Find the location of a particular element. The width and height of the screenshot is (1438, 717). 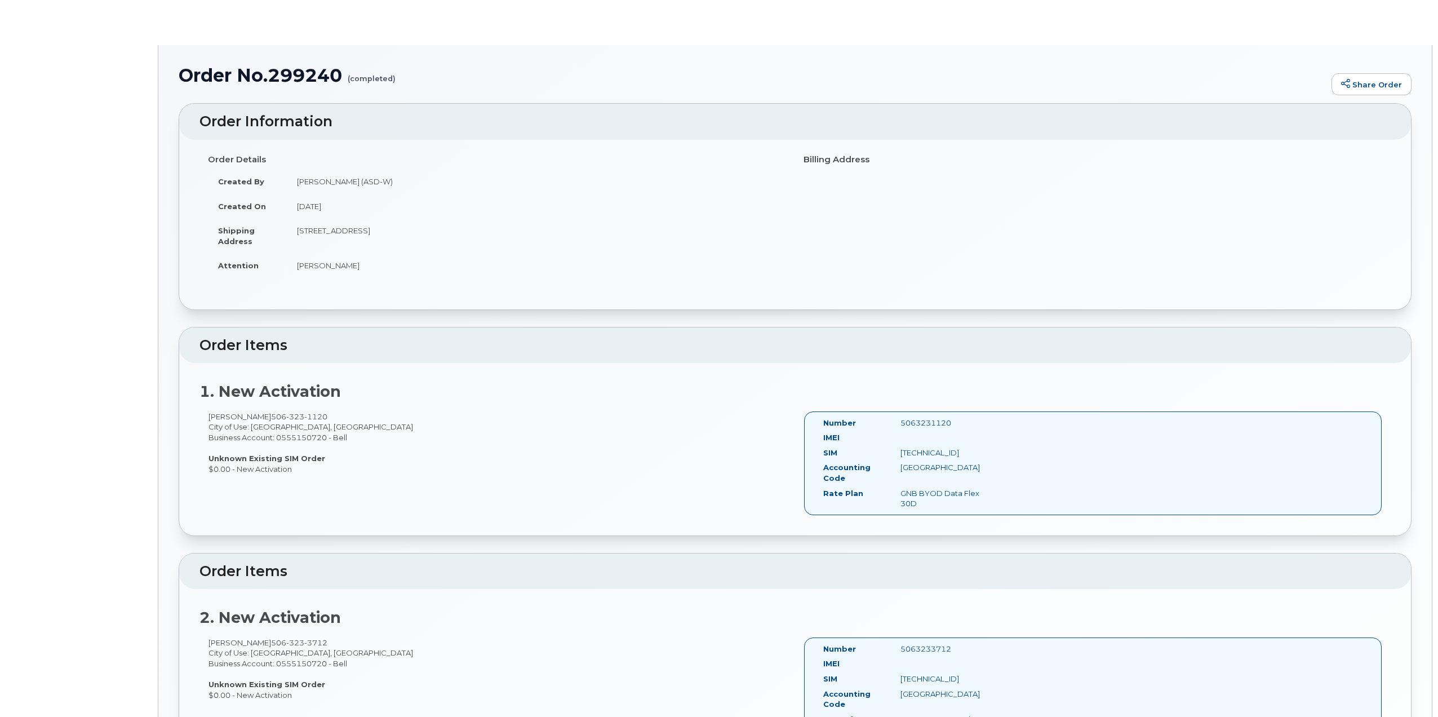

strong: 2. New Activation is located at coordinates (270, 617).